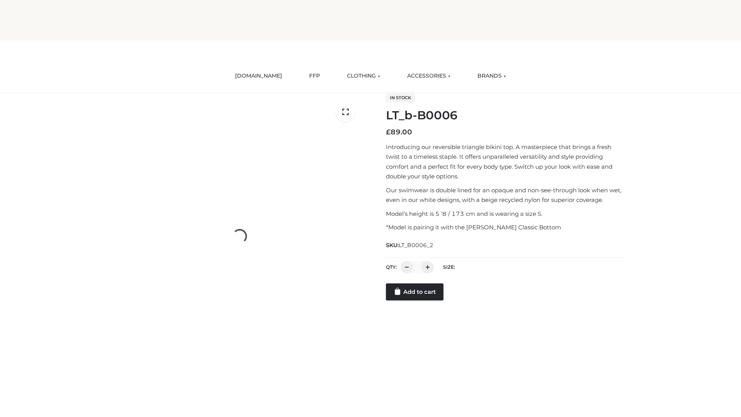  What do you see at coordinates (492, 76) in the screenshot?
I see `a: BRANDS` at bounding box center [492, 76].